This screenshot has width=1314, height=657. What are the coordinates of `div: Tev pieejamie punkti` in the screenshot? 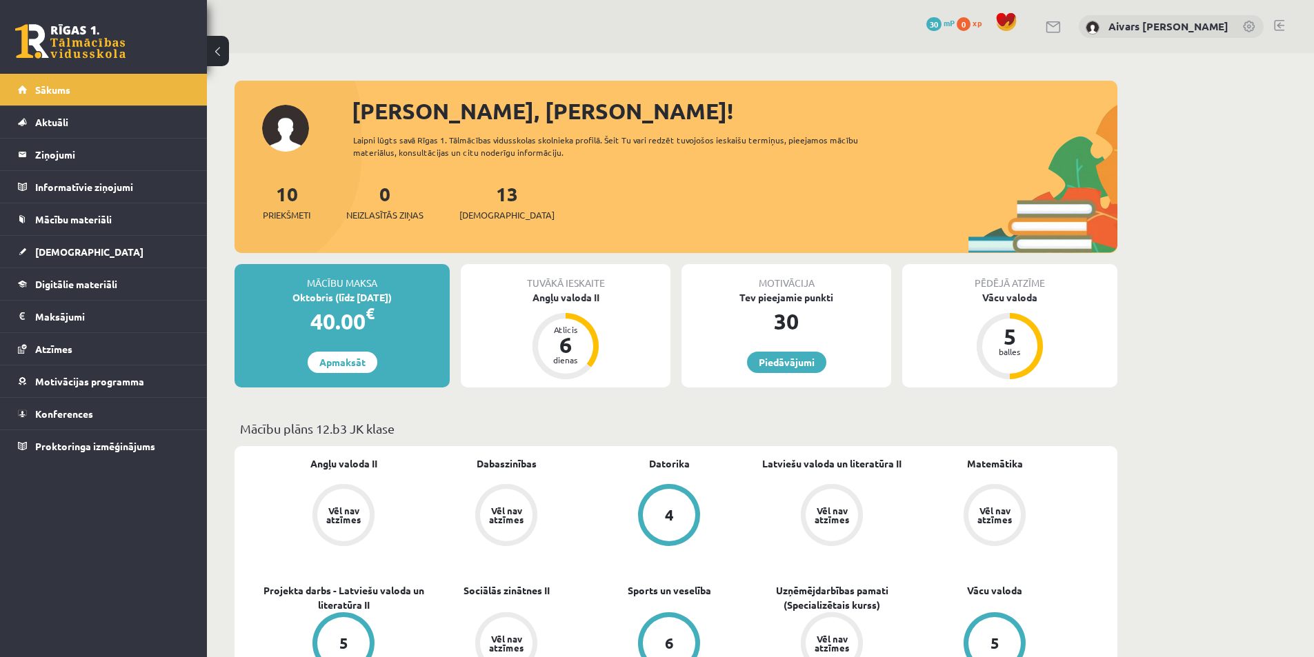 It's located at (786, 297).